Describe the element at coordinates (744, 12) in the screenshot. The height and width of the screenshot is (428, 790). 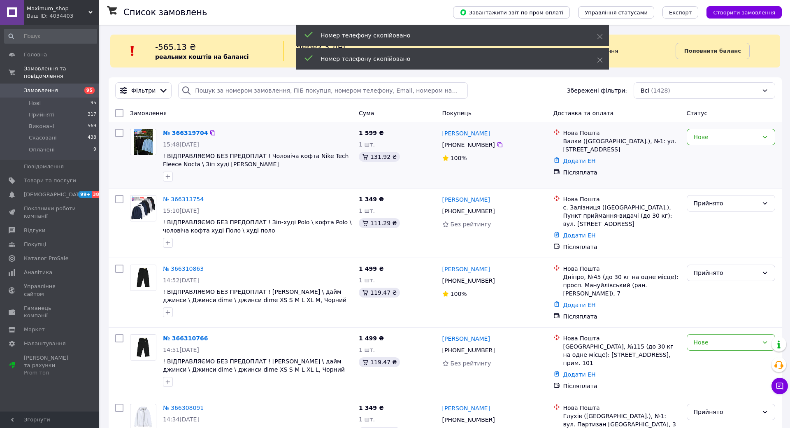
I see `span: Створити замовлення` at that location.